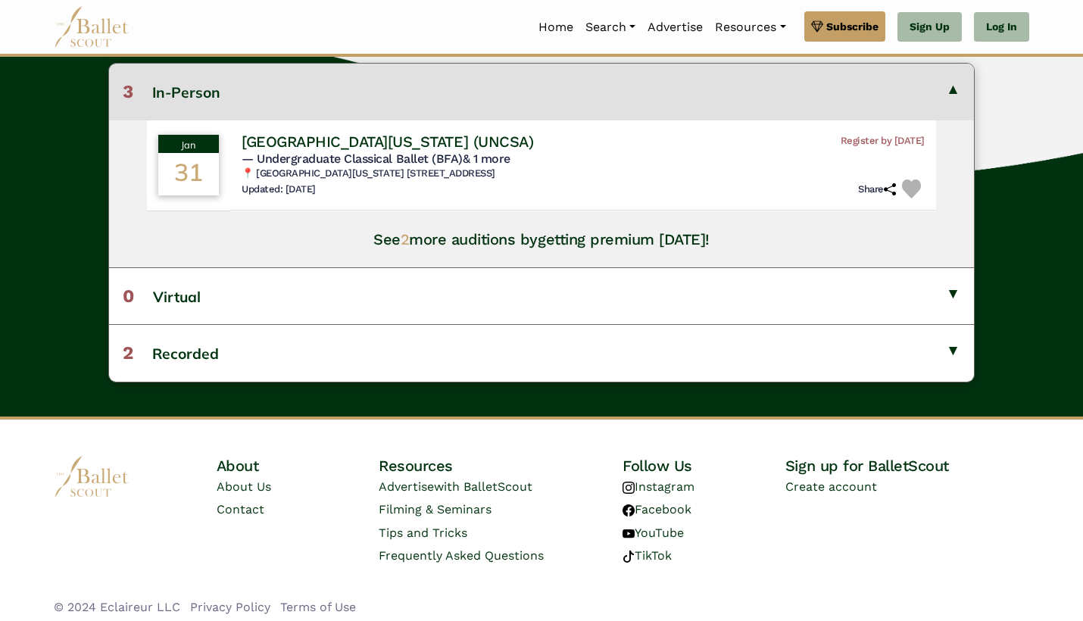 This screenshot has width=1083, height=621. Describe the element at coordinates (675, 27) in the screenshot. I see `a: Advertise` at that location.